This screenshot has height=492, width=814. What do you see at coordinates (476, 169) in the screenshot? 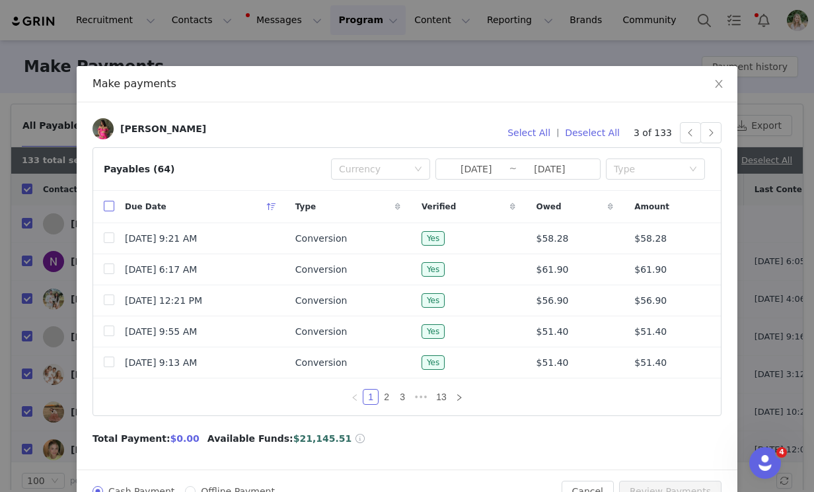
I see `input: Start date` at bounding box center [476, 169].